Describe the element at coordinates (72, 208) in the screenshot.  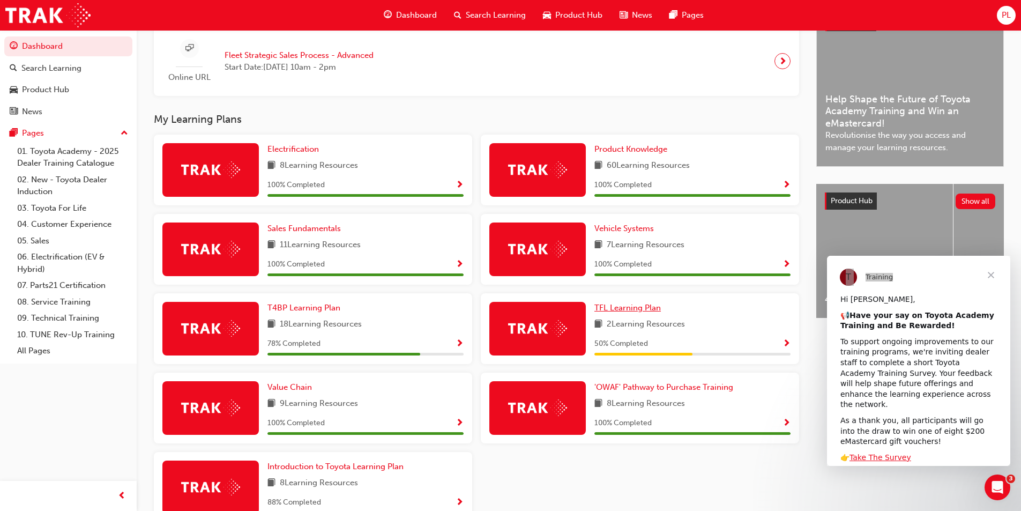
I see `a: 03. Toyota For Life` at that location.